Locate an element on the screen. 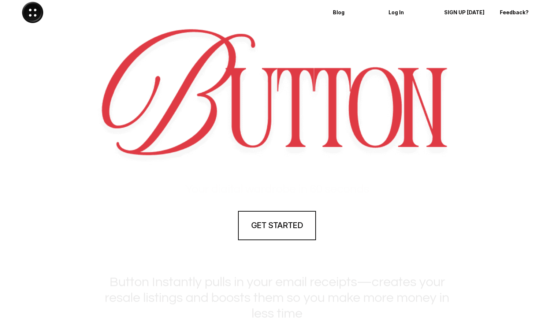  a: GET STARTED is located at coordinates (277, 226).